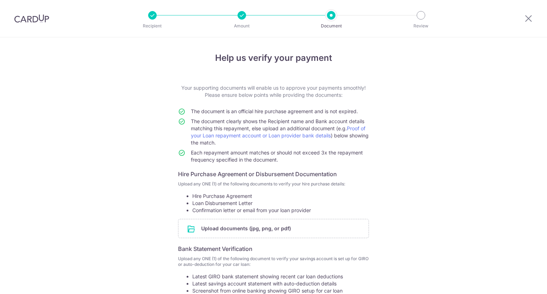 The image size is (547, 294). What do you see at coordinates (331, 26) in the screenshot?
I see `p: Document` at bounding box center [331, 26].